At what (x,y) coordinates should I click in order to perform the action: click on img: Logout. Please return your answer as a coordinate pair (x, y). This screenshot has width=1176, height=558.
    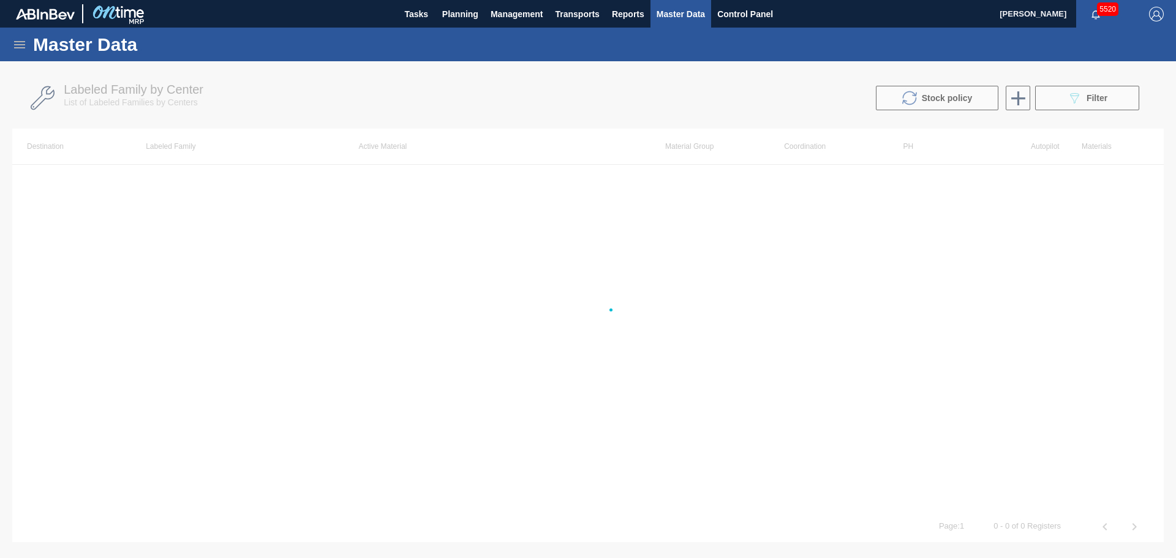
    Looking at the image, I should click on (1156, 14).